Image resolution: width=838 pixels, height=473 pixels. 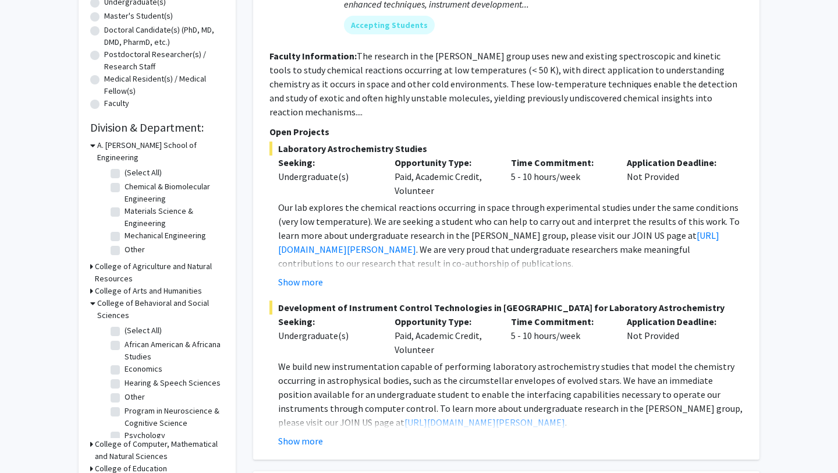 I want to click on h3: College of Behavioral and Social Sciences, so click(x=161, y=309).